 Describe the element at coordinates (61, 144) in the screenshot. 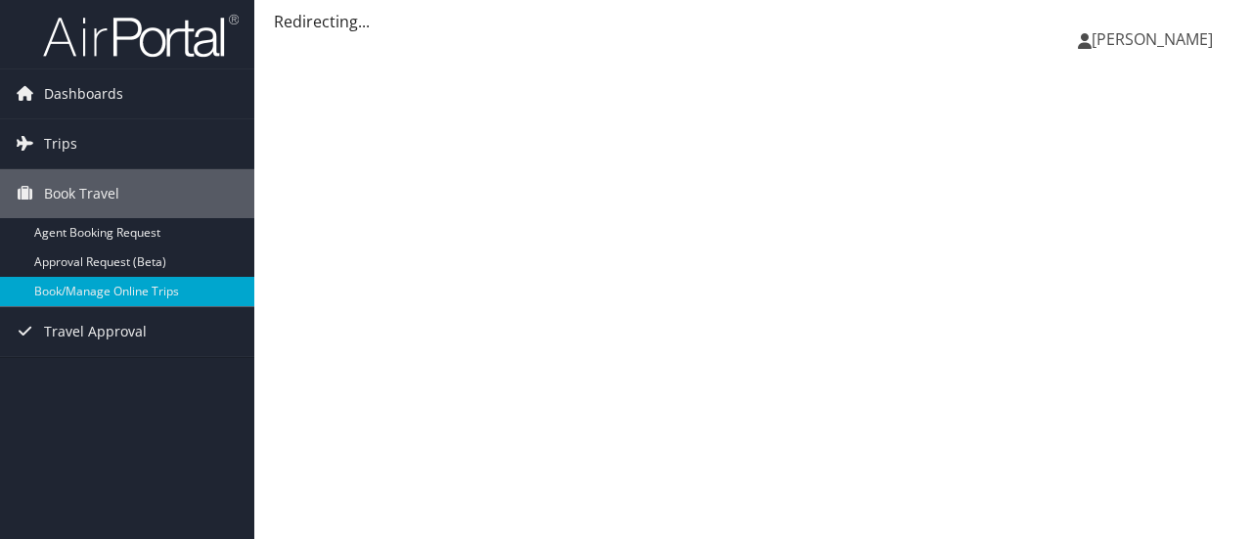

I see `span: Trips` at that location.